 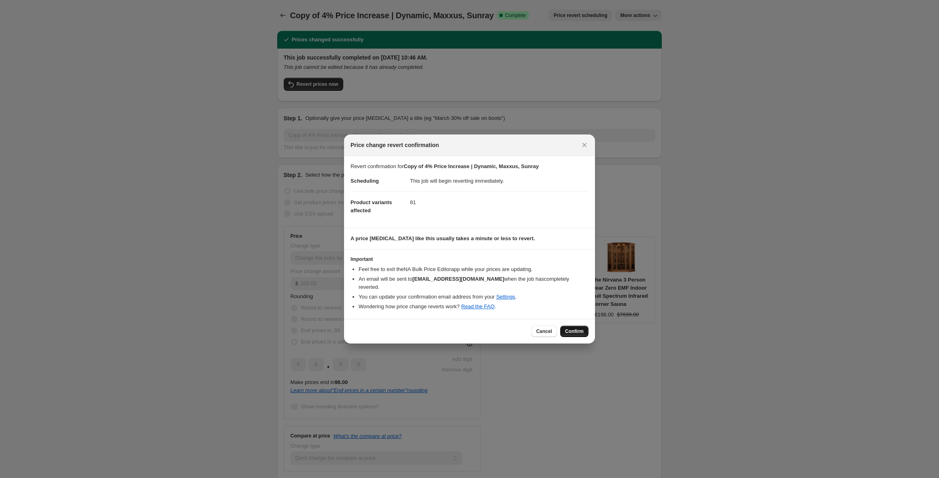 What do you see at coordinates (499, 202) in the screenshot?
I see `dd: 81` at bounding box center [499, 202].